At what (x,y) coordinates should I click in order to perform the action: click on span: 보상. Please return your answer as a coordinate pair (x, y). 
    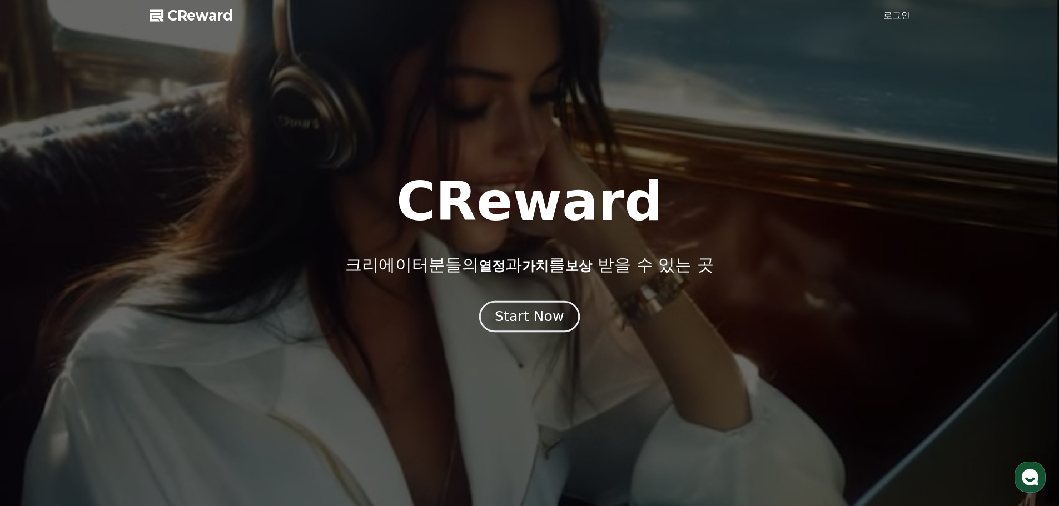
    Looking at the image, I should click on (579, 266).